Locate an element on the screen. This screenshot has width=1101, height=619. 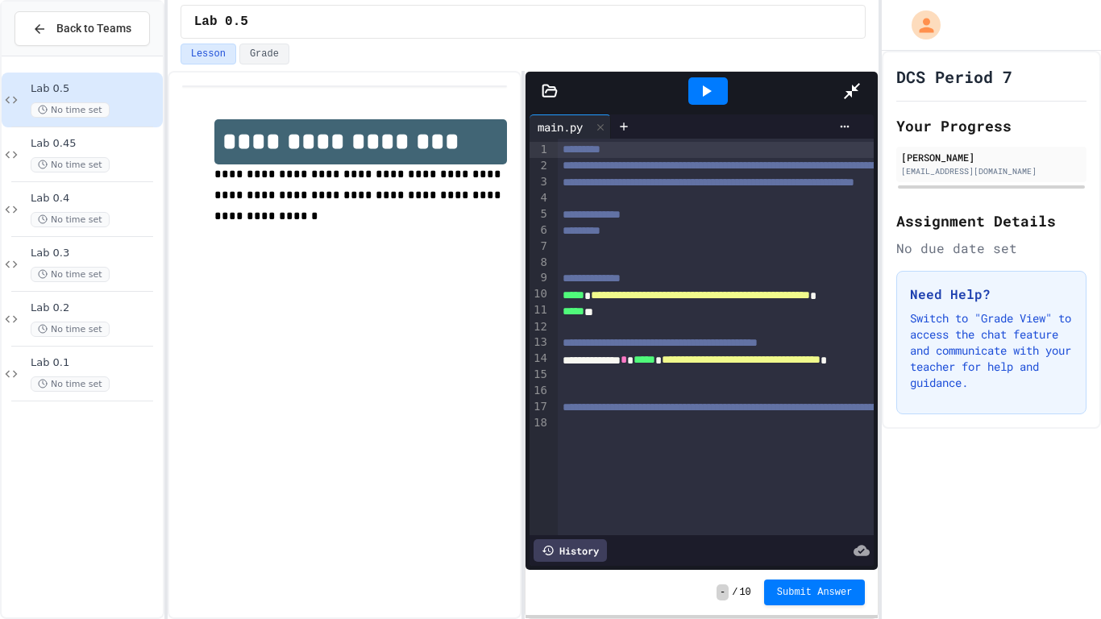
h3: Need Help? is located at coordinates (991, 294).